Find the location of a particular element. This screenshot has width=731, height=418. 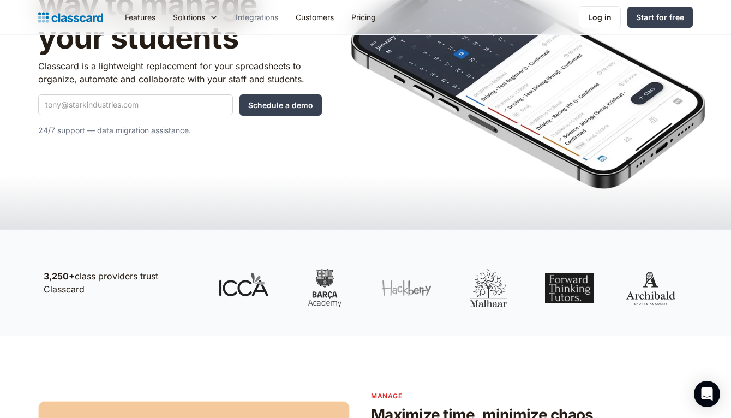

form: Quick Demo Form is located at coordinates (180, 105).